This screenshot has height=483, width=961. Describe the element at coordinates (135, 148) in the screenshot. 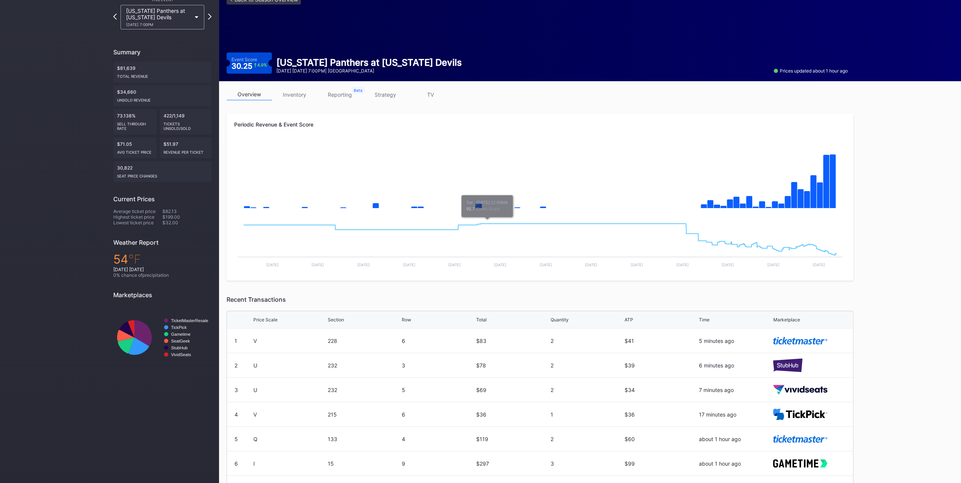

I see `div: $71.05` at that location.